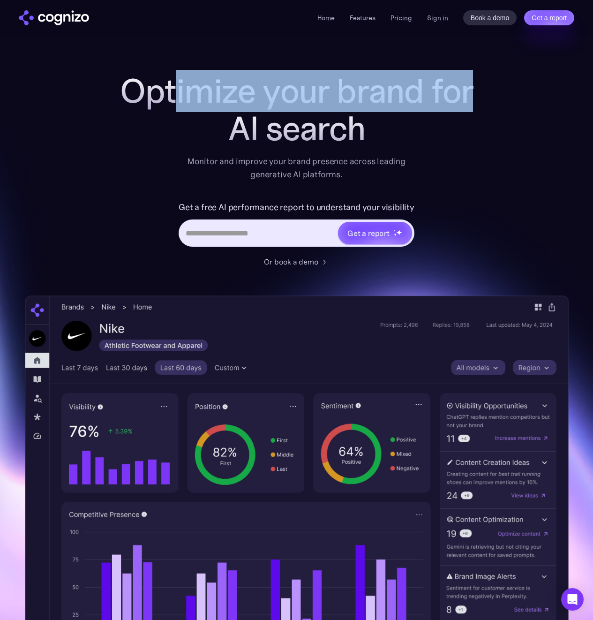 The width and height of the screenshot is (593, 620). Describe the element at coordinates (490, 18) in the screenshot. I see `a: Book a demo` at that location.